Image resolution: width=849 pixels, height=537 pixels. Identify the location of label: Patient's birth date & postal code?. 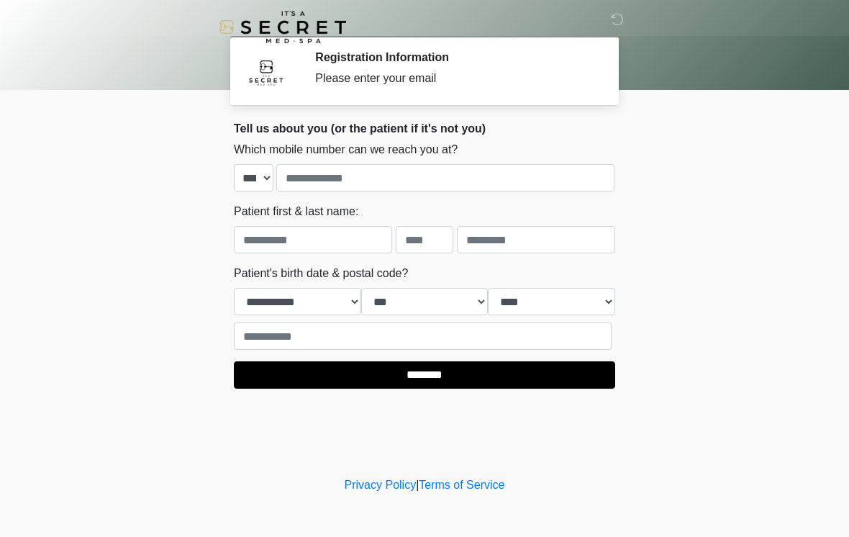
(321, 273).